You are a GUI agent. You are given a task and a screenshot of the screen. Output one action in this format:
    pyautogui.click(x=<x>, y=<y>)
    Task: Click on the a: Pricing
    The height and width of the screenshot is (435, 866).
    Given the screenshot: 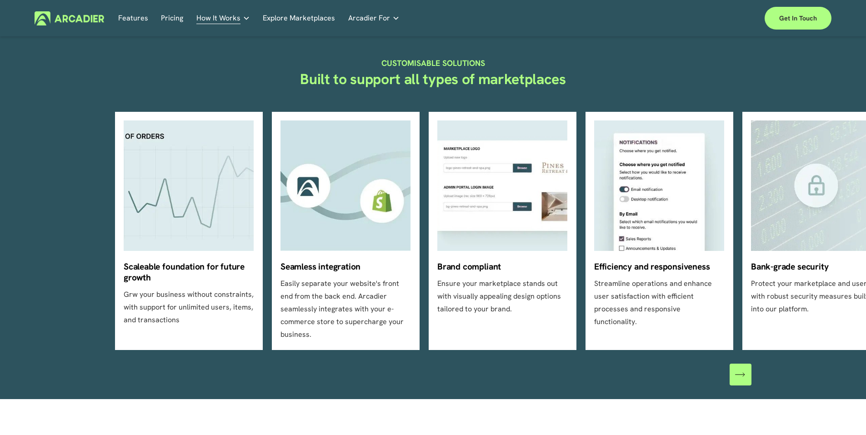 What is the action you would take?
    pyautogui.click(x=172, y=18)
    